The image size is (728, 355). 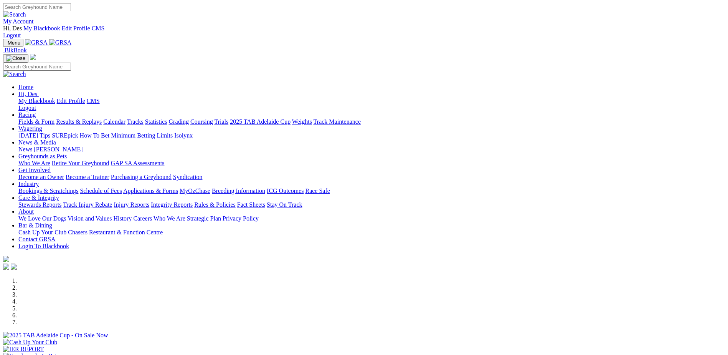 What do you see at coordinates (89, 218) in the screenshot?
I see `a: Vision and Values` at bounding box center [89, 218].